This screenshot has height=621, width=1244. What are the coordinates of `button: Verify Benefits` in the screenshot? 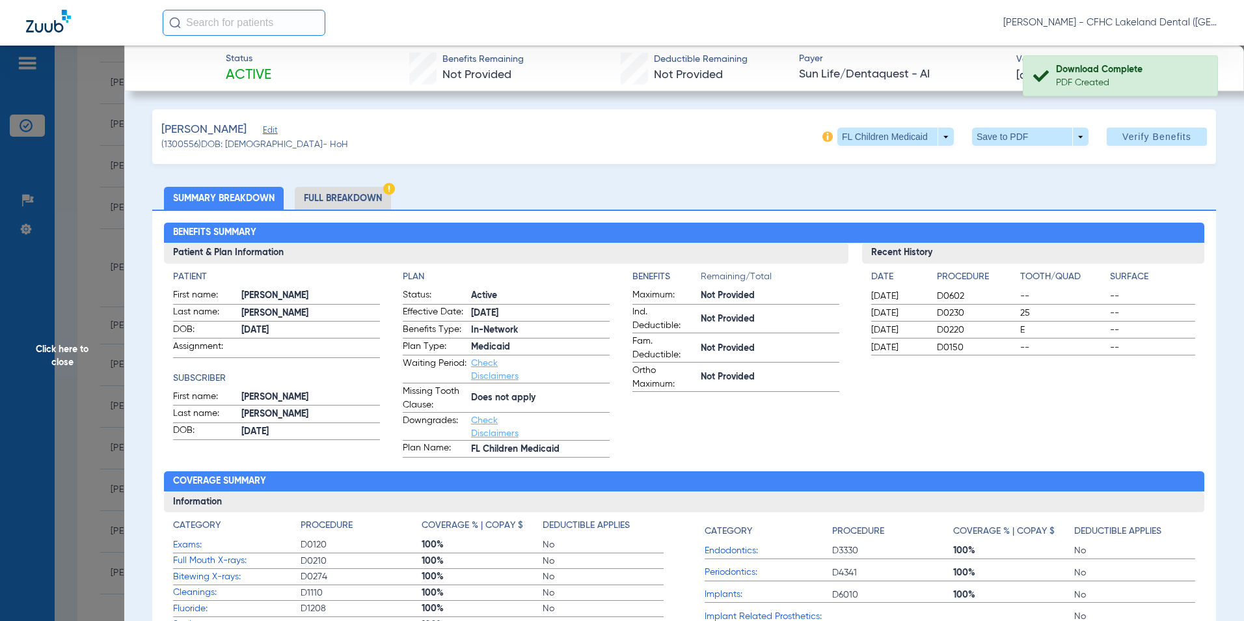 It's located at (1157, 137).